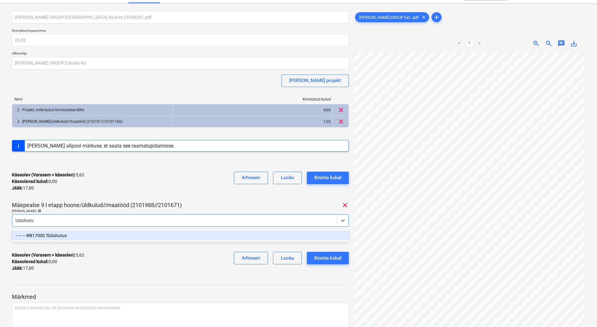  Describe the element at coordinates (96, 110) in the screenshot. I see `div: Projekt, mille kulud kinnitatakse BWs` at that location.